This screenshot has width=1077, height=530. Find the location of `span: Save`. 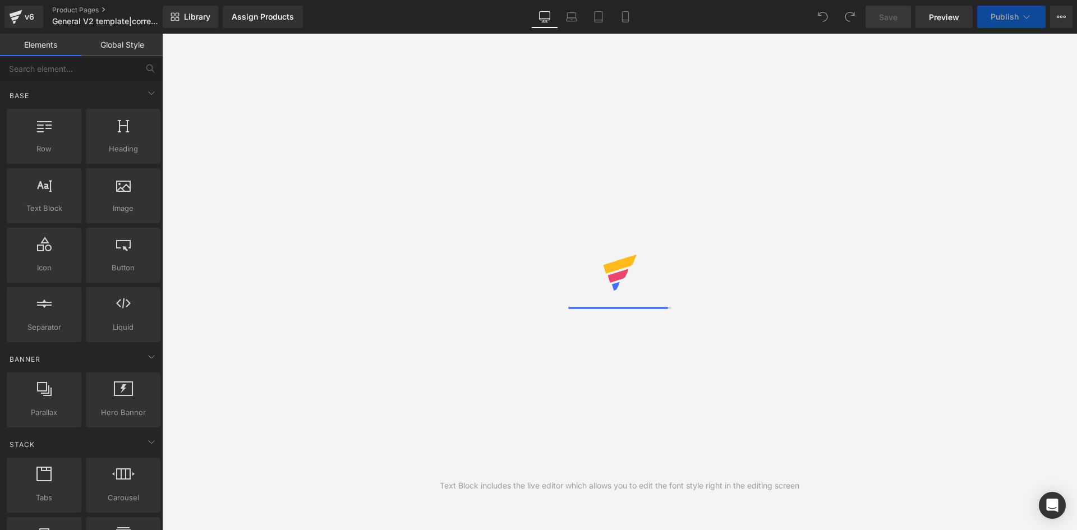

span: Save is located at coordinates (888, 17).